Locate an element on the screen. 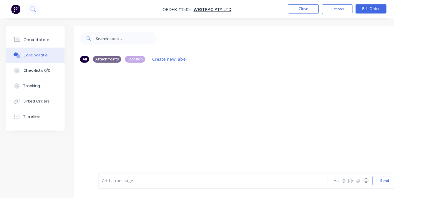  div: Linked Orders is located at coordinates (40, 110).